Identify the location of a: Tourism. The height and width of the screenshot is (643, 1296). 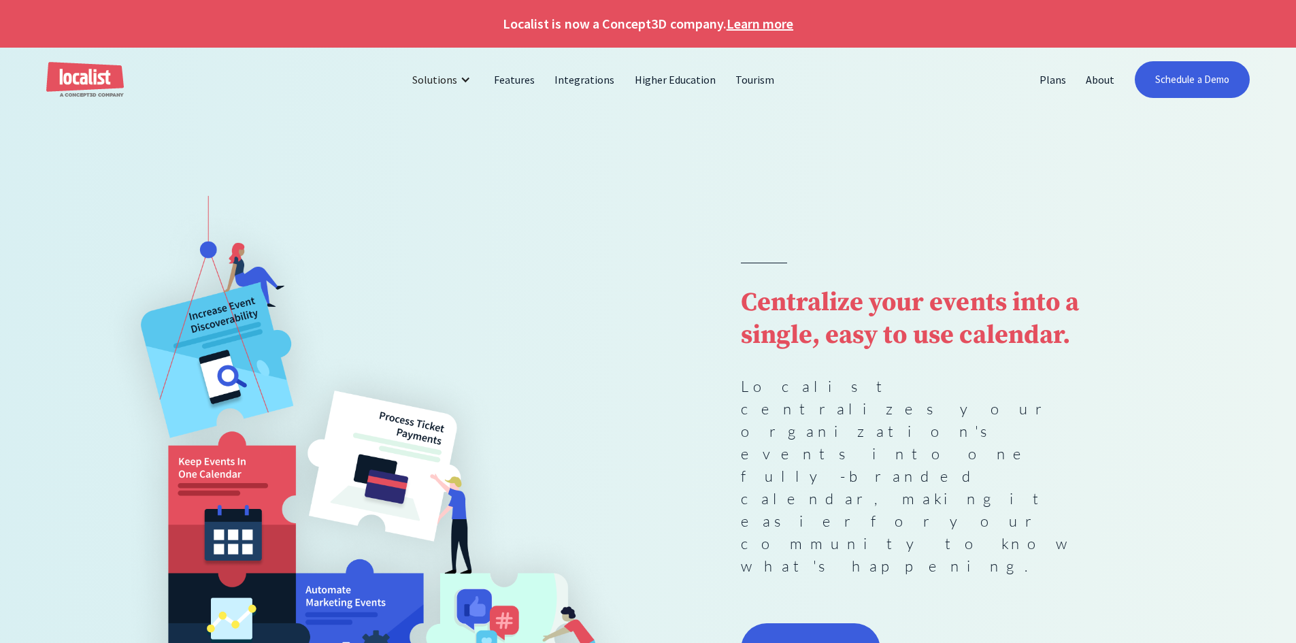
(755, 80).